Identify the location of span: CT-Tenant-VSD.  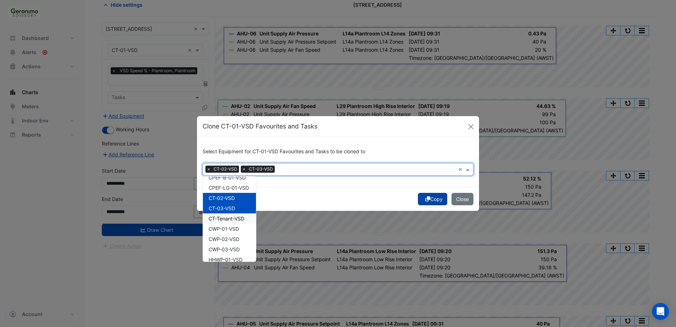
(226, 218).